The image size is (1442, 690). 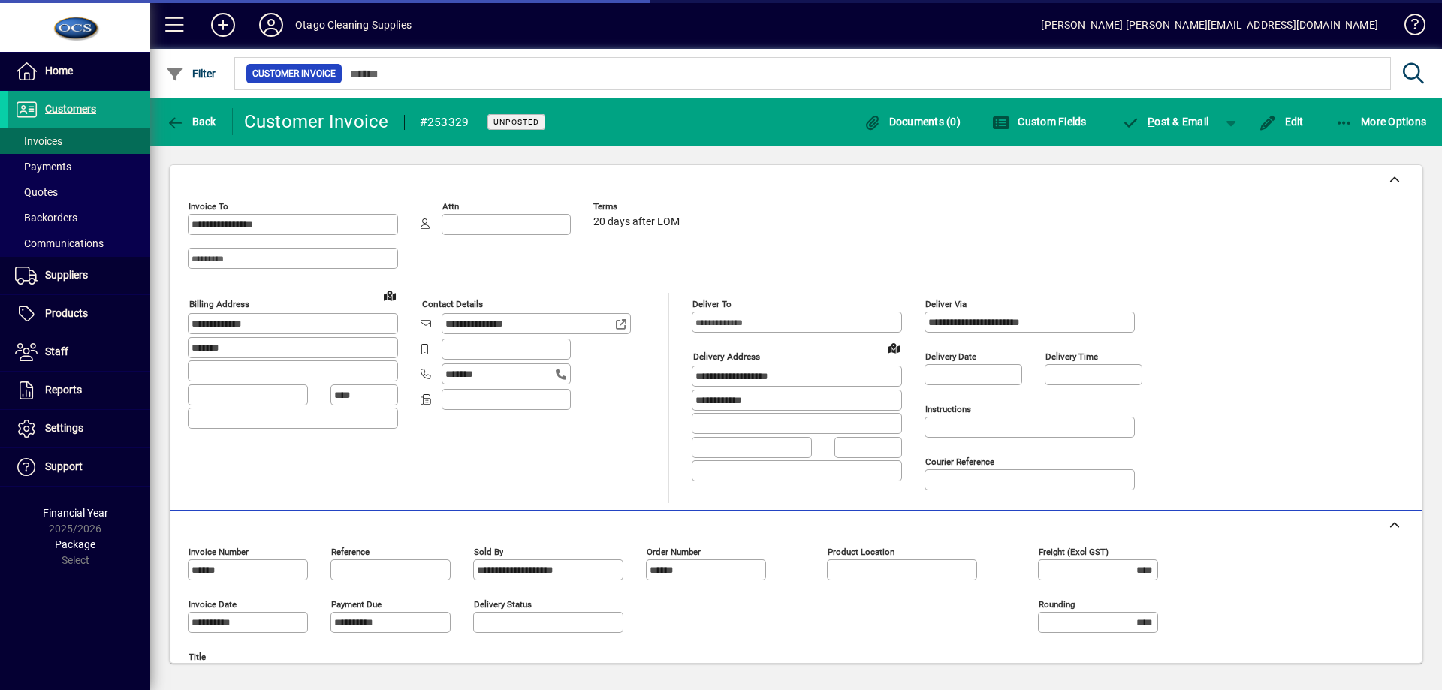 I want to click on span: Back, so click(x=191, y=122).